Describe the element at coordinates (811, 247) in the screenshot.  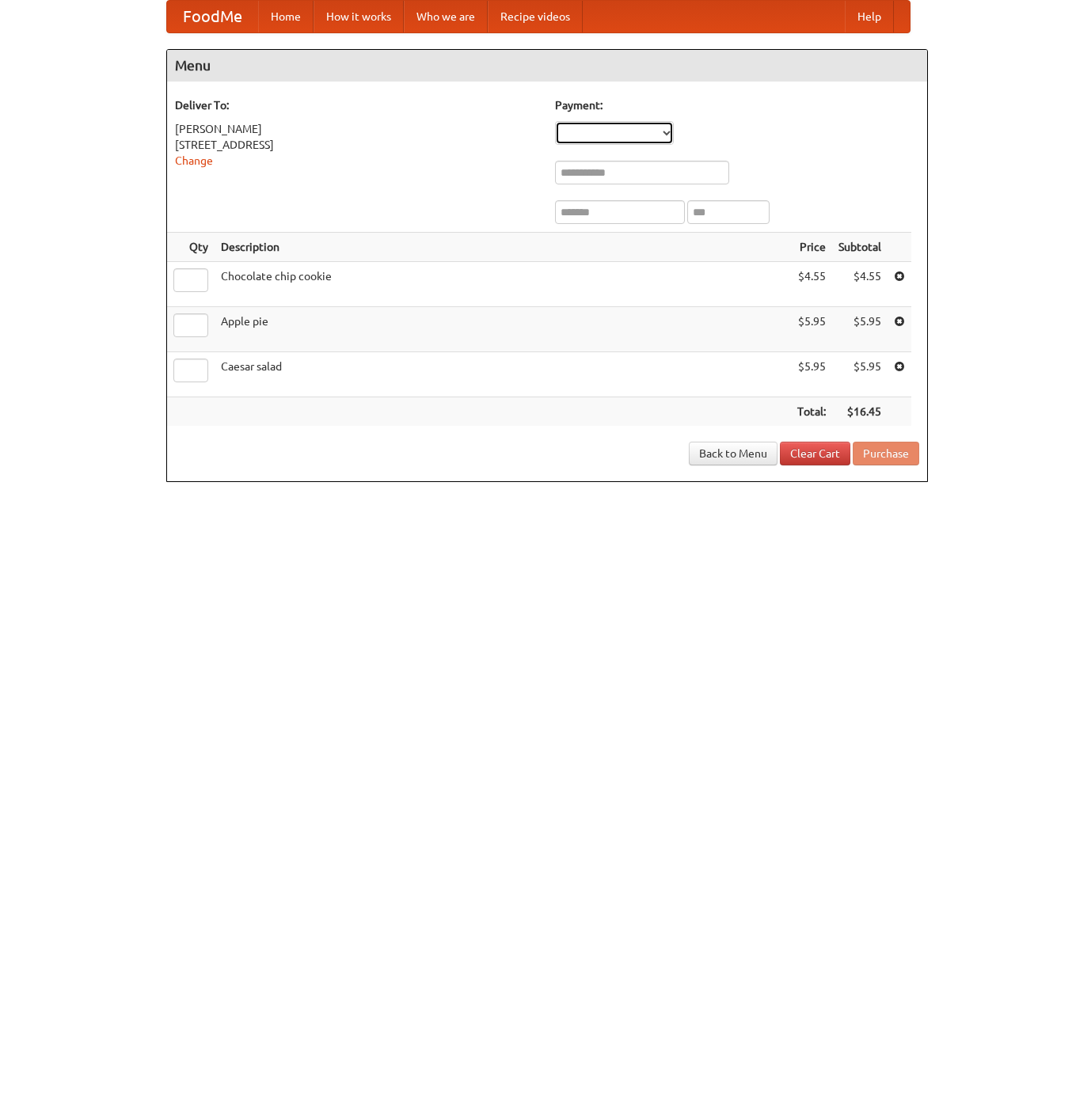
I see `th: Price` at that location.